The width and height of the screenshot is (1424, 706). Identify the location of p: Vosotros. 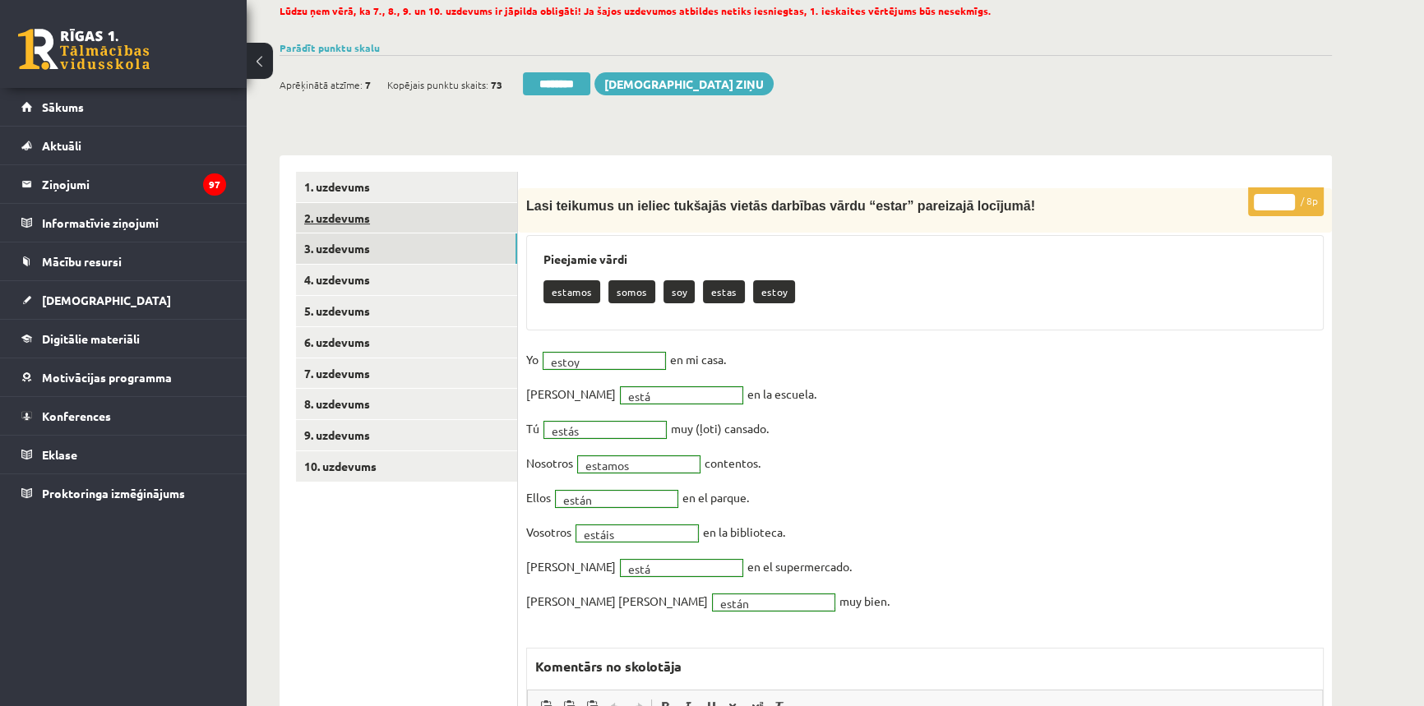
(548, 532).